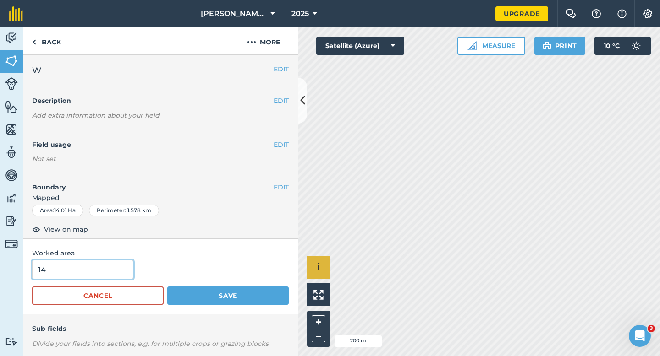 The width and height of the screenshot is (660, 356). I want to click on h4: Field usage, so click(153, 145).